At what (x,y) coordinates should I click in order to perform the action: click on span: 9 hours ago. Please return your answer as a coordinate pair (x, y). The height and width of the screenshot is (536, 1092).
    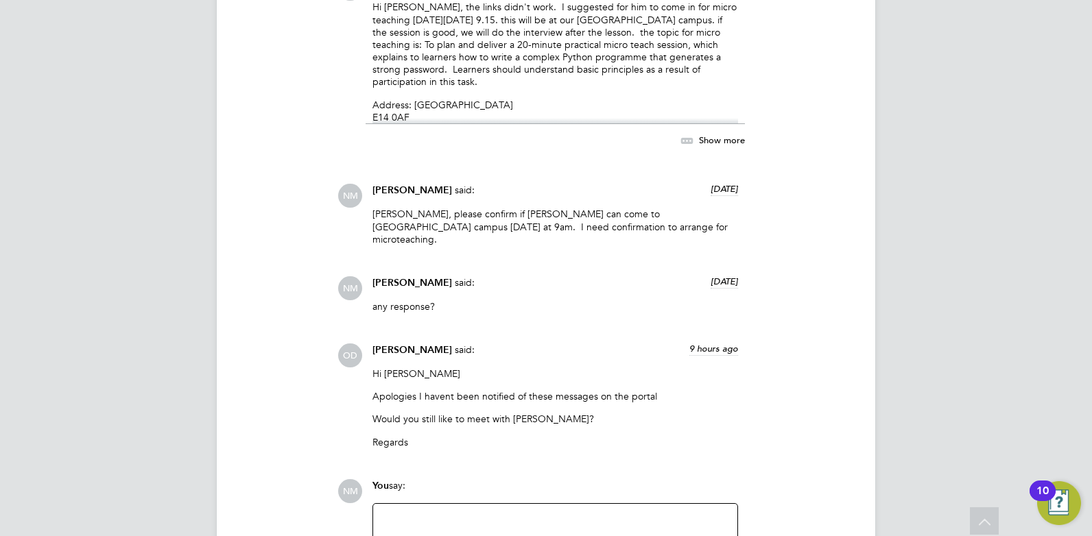
    Looking at the image, I should click on (713, 348).